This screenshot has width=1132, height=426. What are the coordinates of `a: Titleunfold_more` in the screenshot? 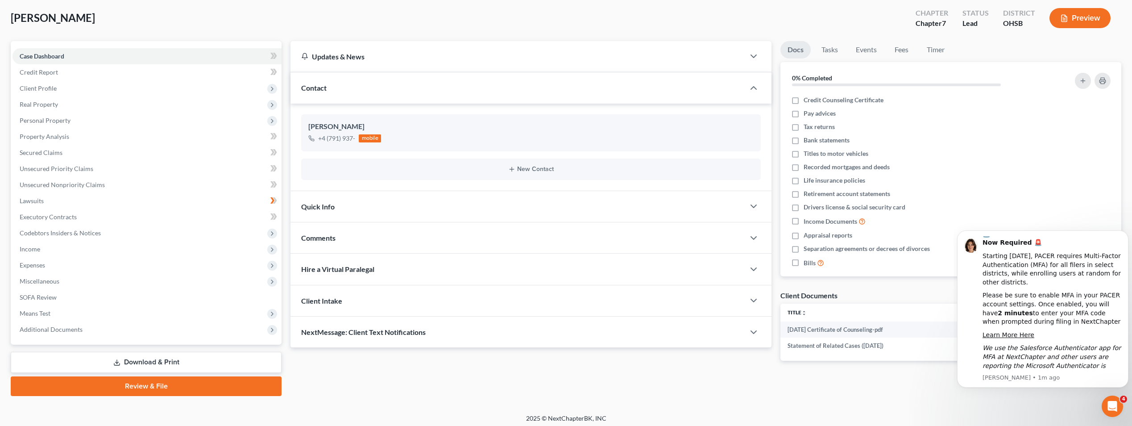 It's located at (797, 312).